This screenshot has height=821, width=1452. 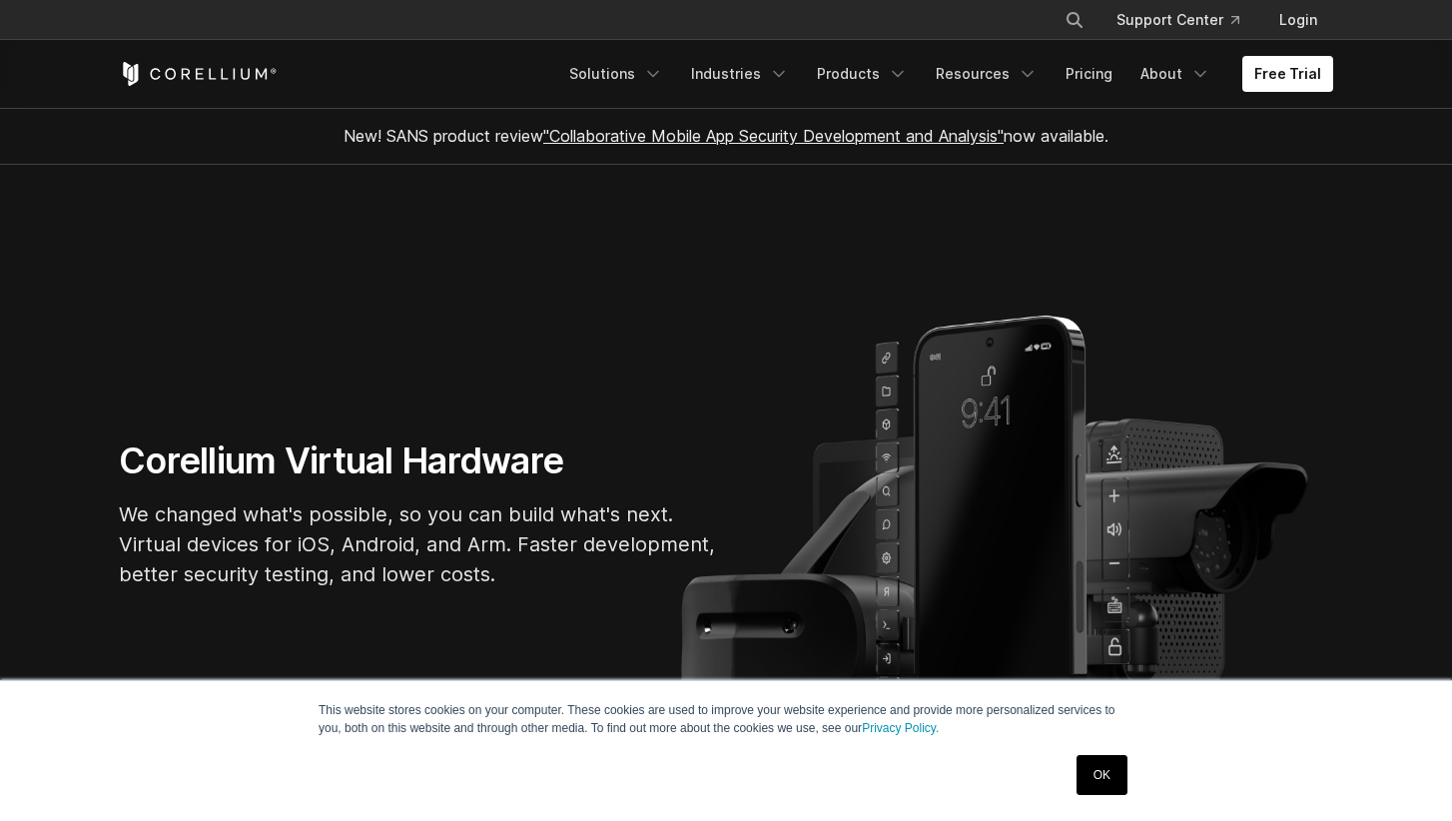 What do you see at coordinates (418, 460) in the screenshot?
I see `h1: Corellium Virtual Hardware` at bounding box center [418, 460].